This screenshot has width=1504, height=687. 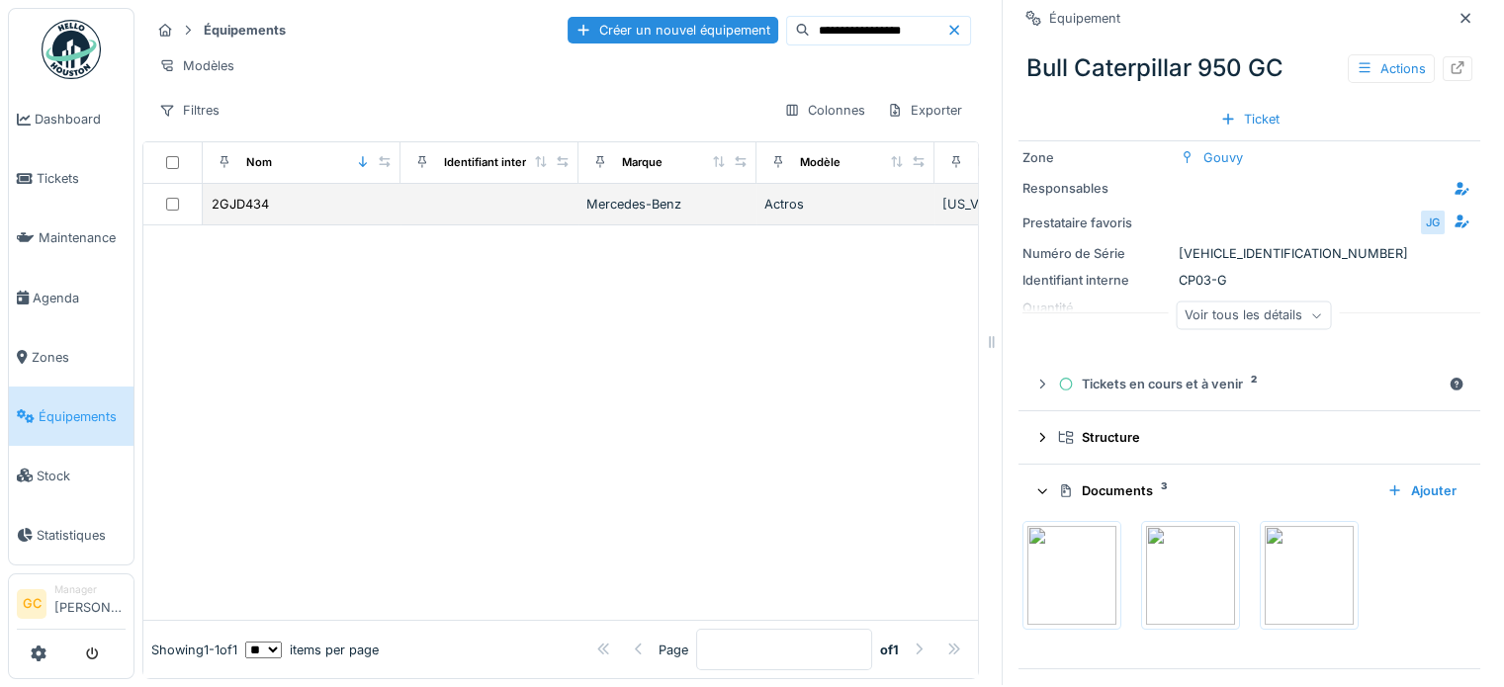 I want to click on div: Zone, so click(x=1097, y=157).